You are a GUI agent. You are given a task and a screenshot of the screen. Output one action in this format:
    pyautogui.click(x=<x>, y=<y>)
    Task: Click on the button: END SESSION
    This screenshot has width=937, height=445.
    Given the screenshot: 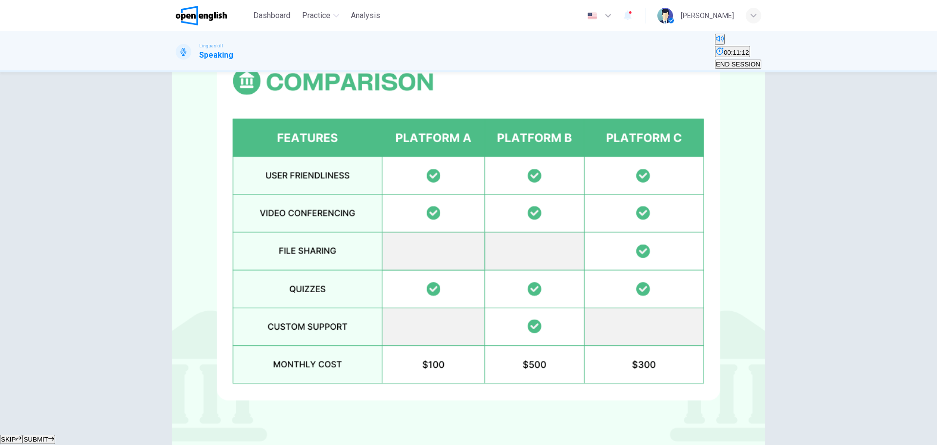 What is the action you would take?
    pyautogui.click(x=738, y=64)
    